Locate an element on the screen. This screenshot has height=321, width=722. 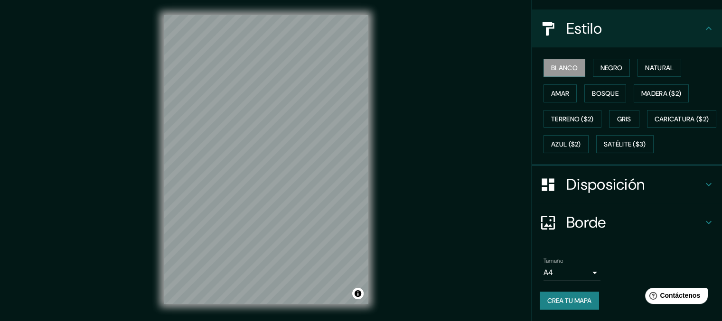
font: Azul ($2) is located at coordinates (566, 145).